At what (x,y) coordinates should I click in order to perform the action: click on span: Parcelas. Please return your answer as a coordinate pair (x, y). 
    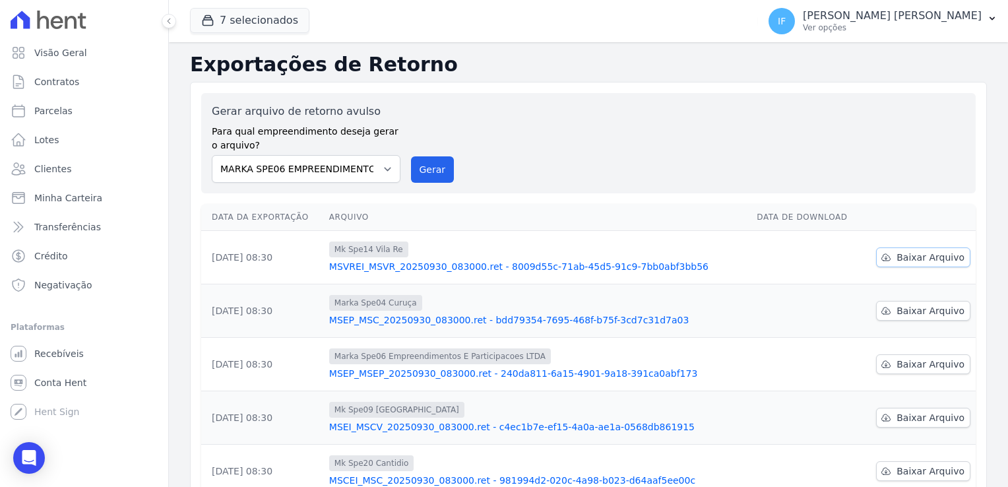
    Looking at the image, I should click on (53, 111).